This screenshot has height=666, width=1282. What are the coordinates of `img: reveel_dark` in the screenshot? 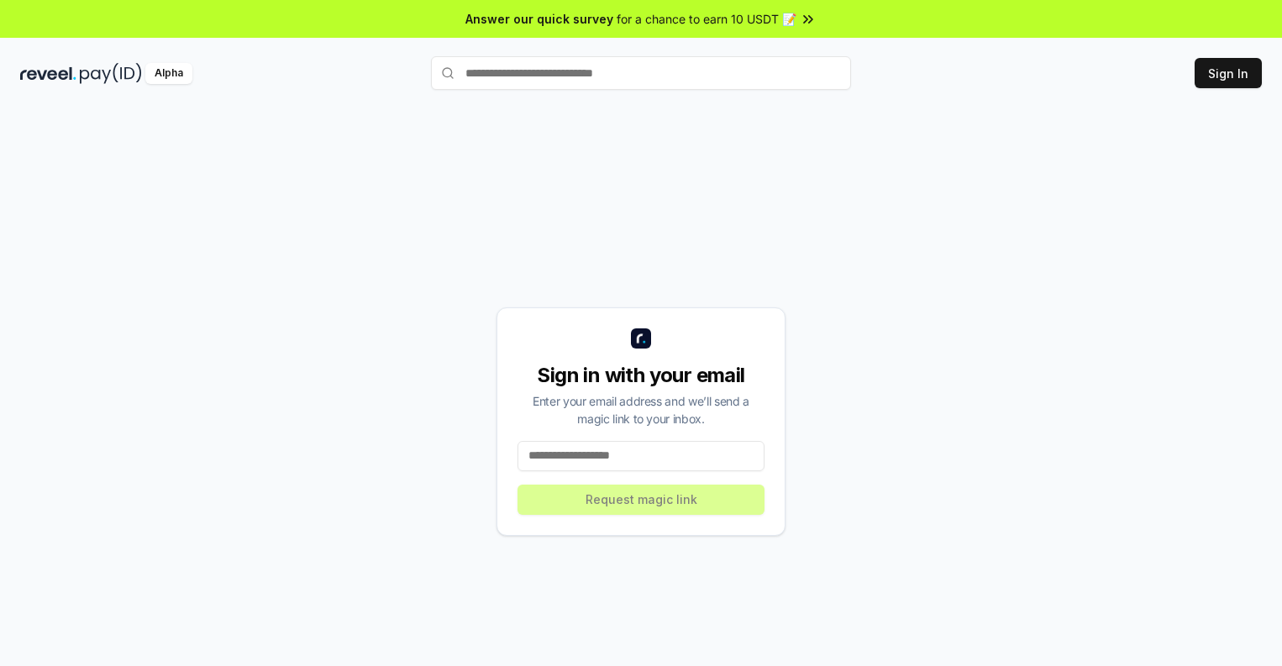 It's located at (48, 73).